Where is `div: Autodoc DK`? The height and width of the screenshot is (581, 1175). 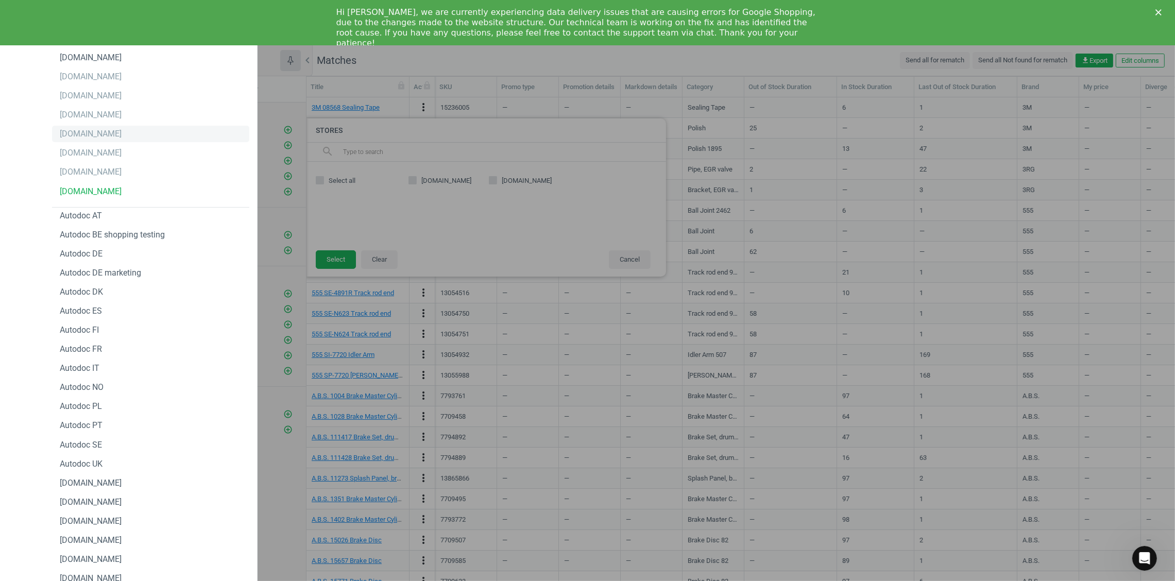
div: Autodoc DK is located at coordinates (81, 292).